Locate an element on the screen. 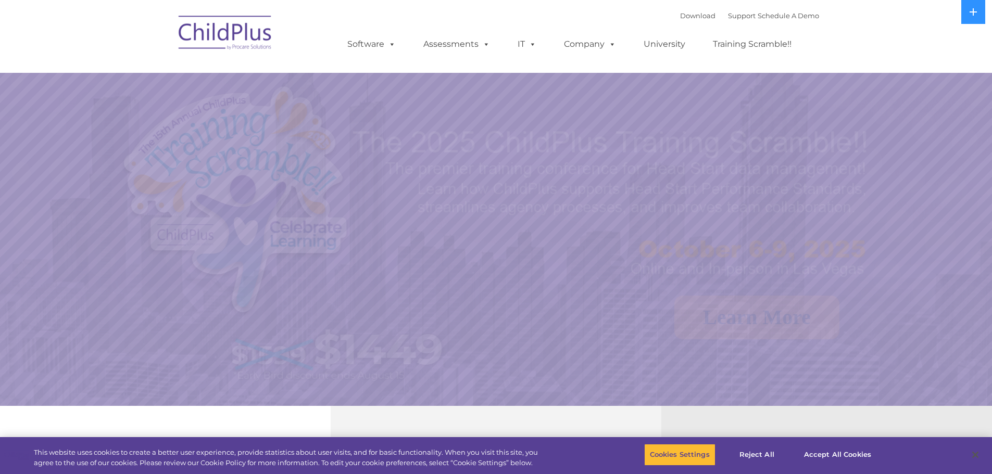  a: Support is located at coordinates (742, 16).